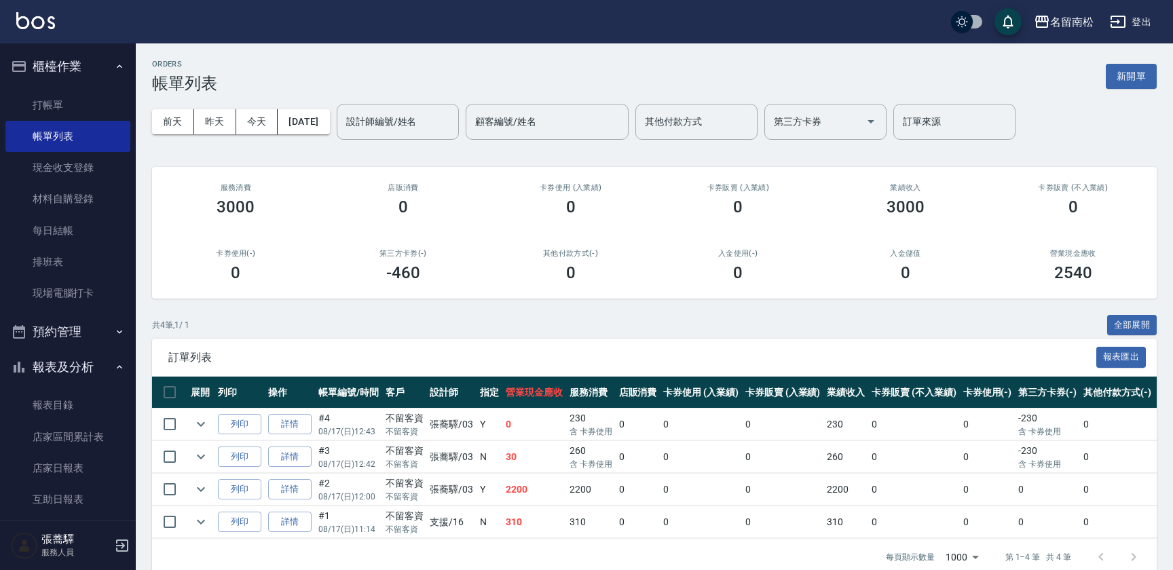 The height and width of the screenshot is (570, 1173). I want to click on th: 帳單編號/時間, so click(348, 393).